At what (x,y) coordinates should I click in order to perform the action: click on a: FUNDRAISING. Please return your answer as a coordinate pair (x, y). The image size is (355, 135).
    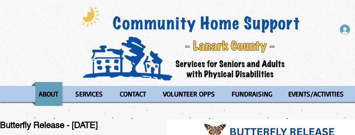
    Looking at the image, I should click on (251, 93).